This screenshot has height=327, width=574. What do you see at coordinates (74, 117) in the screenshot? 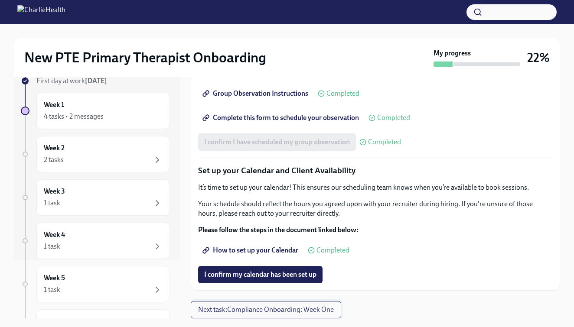
I see `div: 4 tasks • 2 messages` at bounding box center [74, 117].